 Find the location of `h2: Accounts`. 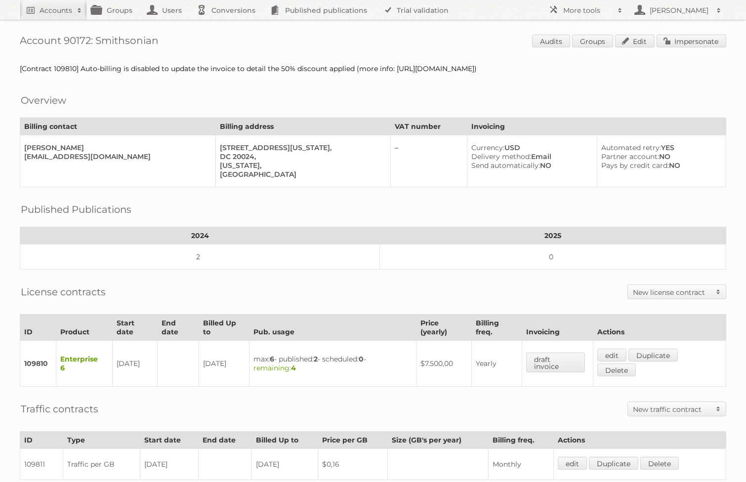

h2: Accounts is located at coordinates (56, 10).